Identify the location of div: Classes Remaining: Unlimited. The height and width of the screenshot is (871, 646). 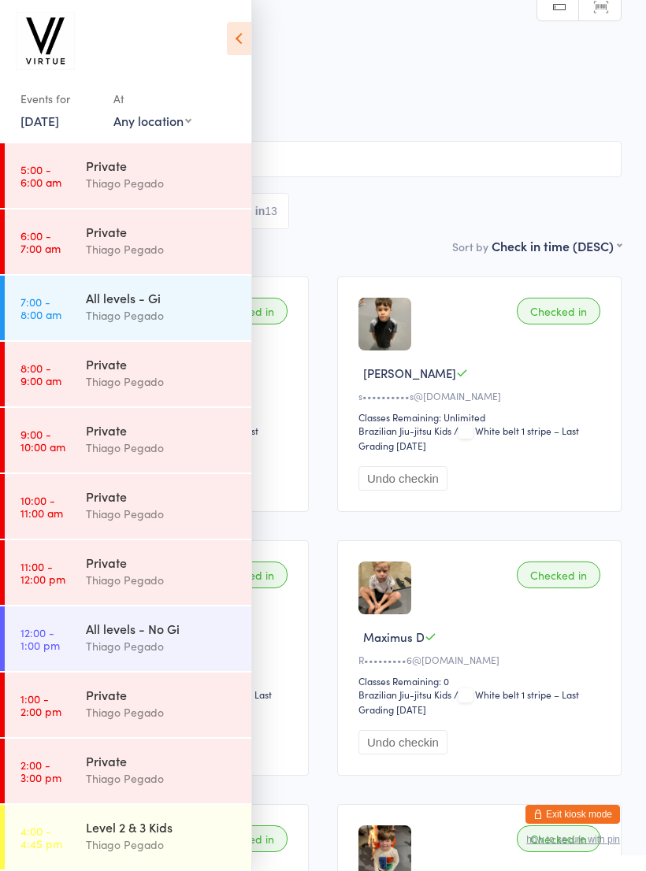
(481, 416).